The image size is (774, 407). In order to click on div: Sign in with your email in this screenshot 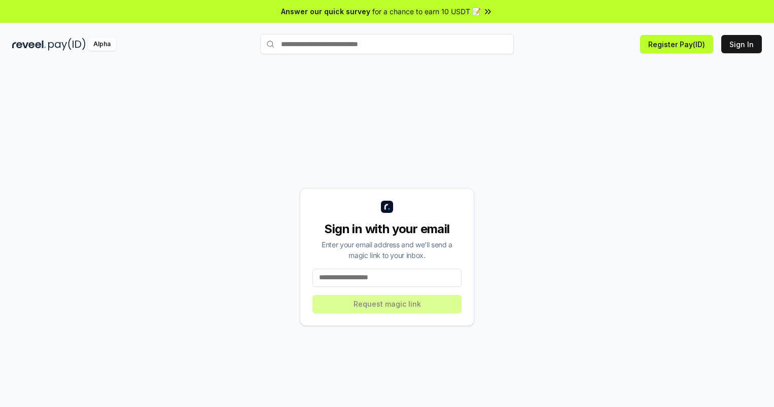, I will do `click(387, 229)`.